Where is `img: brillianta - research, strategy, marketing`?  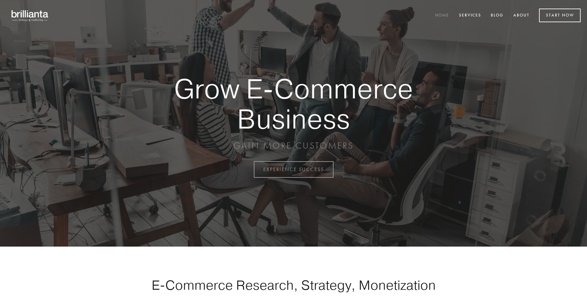
img: brillianta - research, strategy, marketing is located at coordinates (30, 16).